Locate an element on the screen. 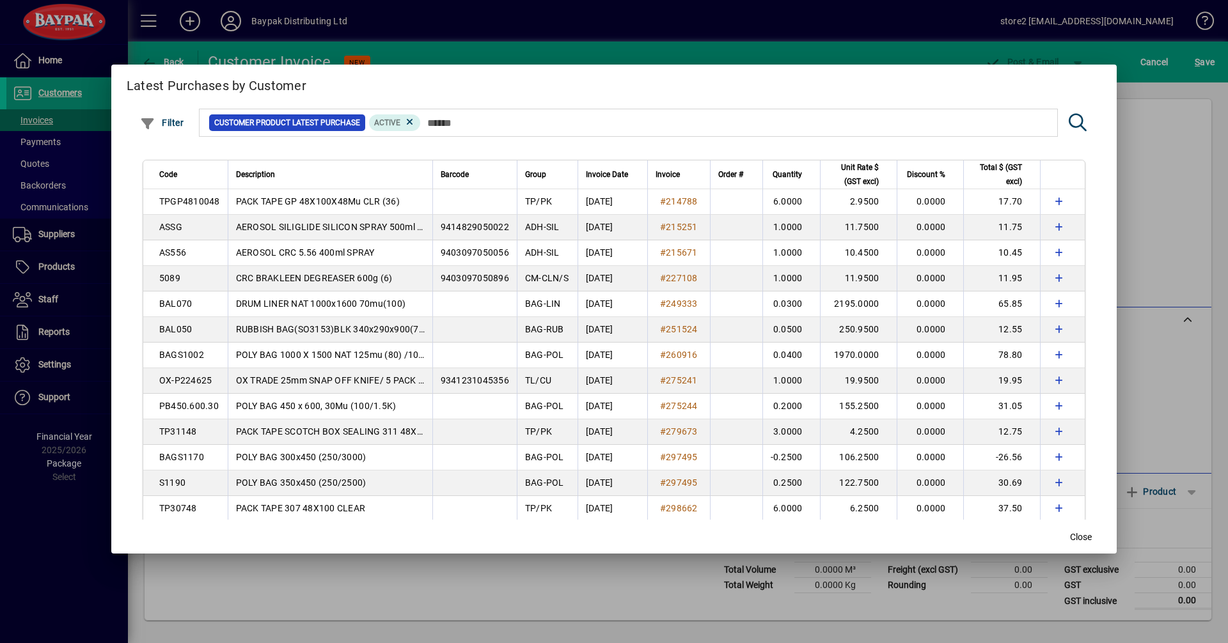 The height and width of the screenshot is (643, 1228). td: 0.0300 is located at coordinates (791, 304).